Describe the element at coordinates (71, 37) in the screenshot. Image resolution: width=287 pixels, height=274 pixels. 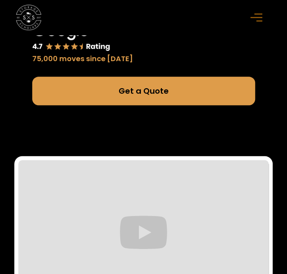
I see `img: Google 4.7 star rating` at that location.